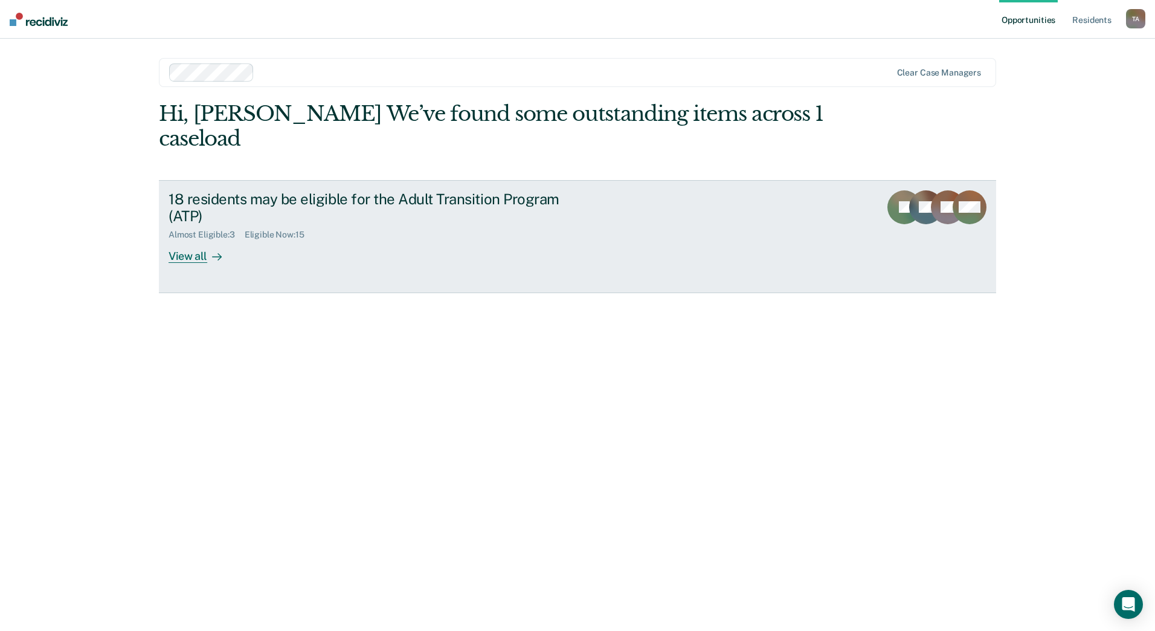  Describe the element at coordinates (1136, 19) in the screenshot. I see `button: TA` at that location.